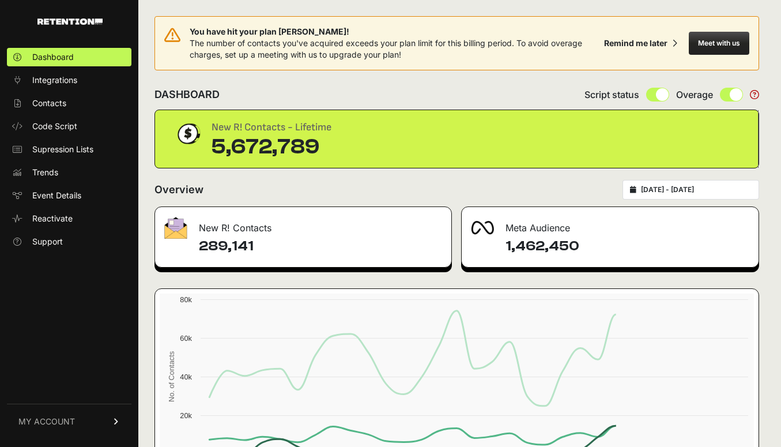 Image resolution: width=781 pixels, height=447 pixels. What do you see at coordinates (719, 43) in the screenshot?
I see `button: Meet with us` at bounding box center [719, 43].